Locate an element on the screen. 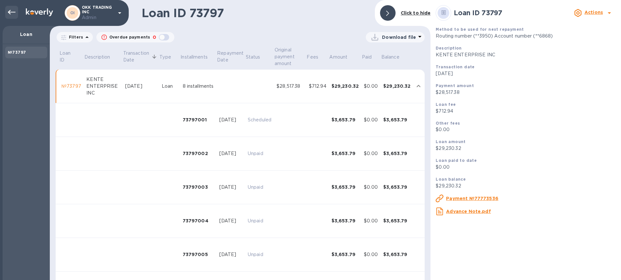  span: Original payment amount is located at coordinates (290, 57).